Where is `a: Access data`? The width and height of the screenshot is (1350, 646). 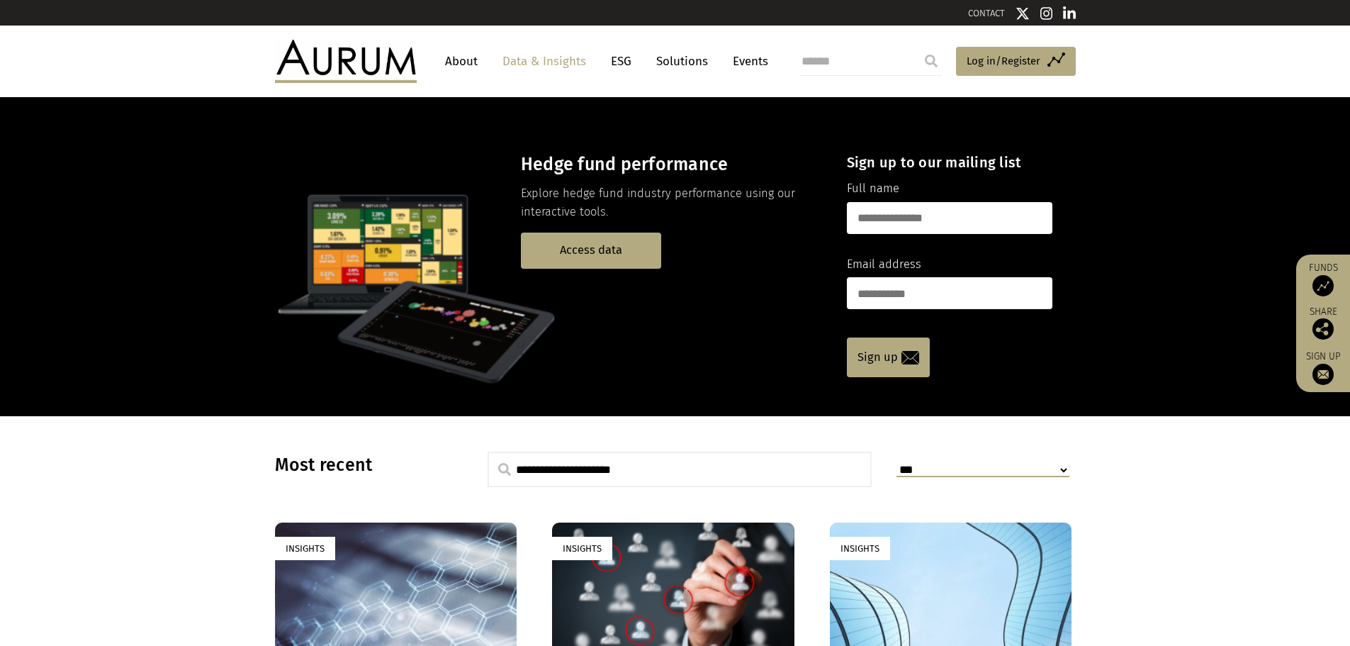 a: Access data is located at coordinates (591, 250).